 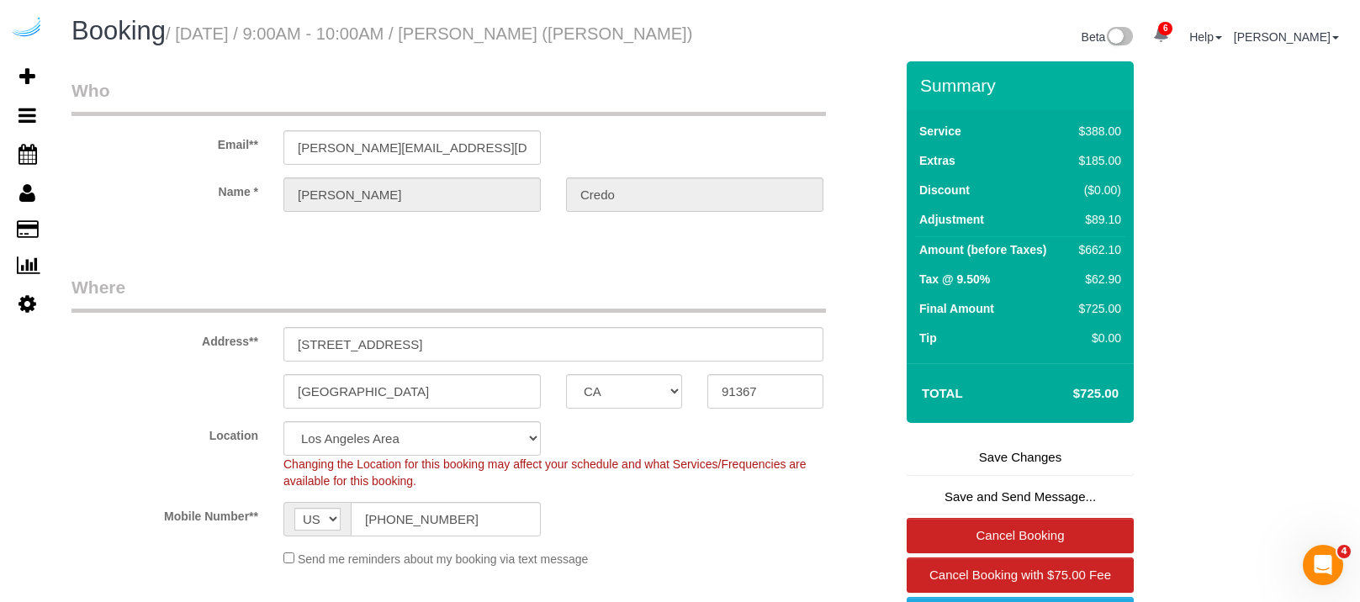 What do you see at coordinates (1020, 497) in the screenshot?
I see `a: Save and Send Message...` at bounding box center [1020, 497].